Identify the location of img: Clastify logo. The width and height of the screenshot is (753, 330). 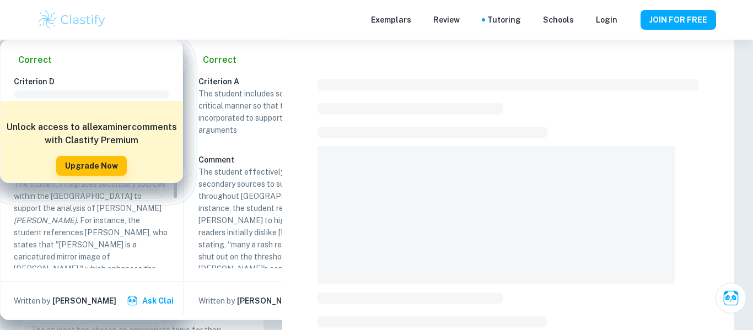
(72, 20).